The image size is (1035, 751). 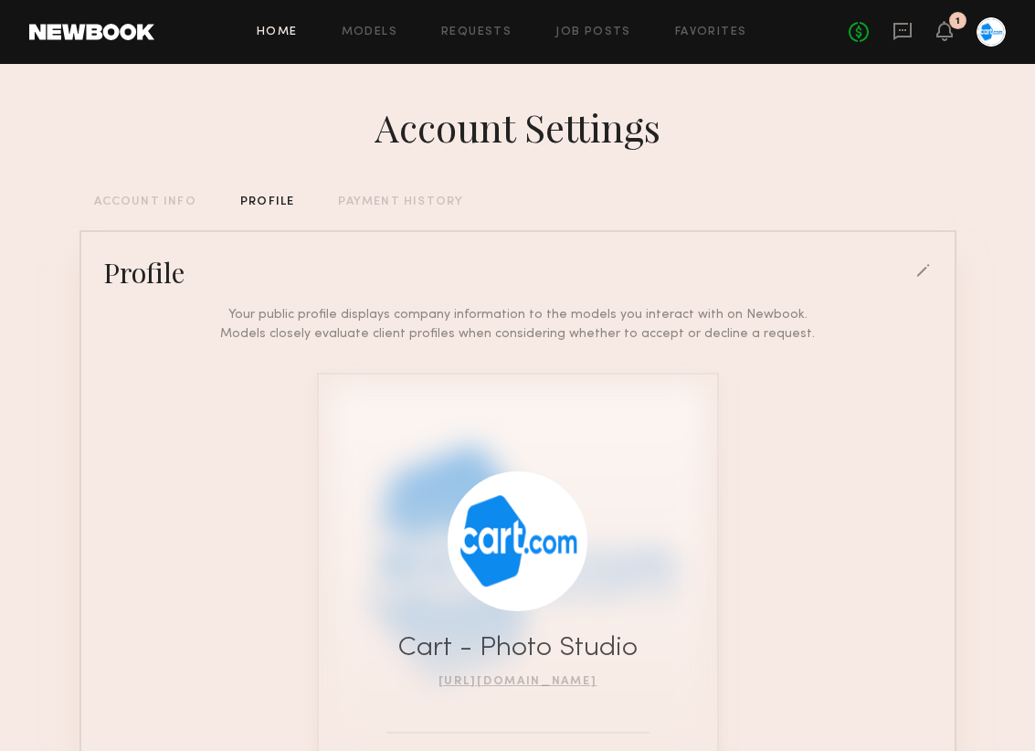 I want to click on div: Your public profile displays company information to the models you interact with on Newbook. Mode..., so click(x=517, y=324).